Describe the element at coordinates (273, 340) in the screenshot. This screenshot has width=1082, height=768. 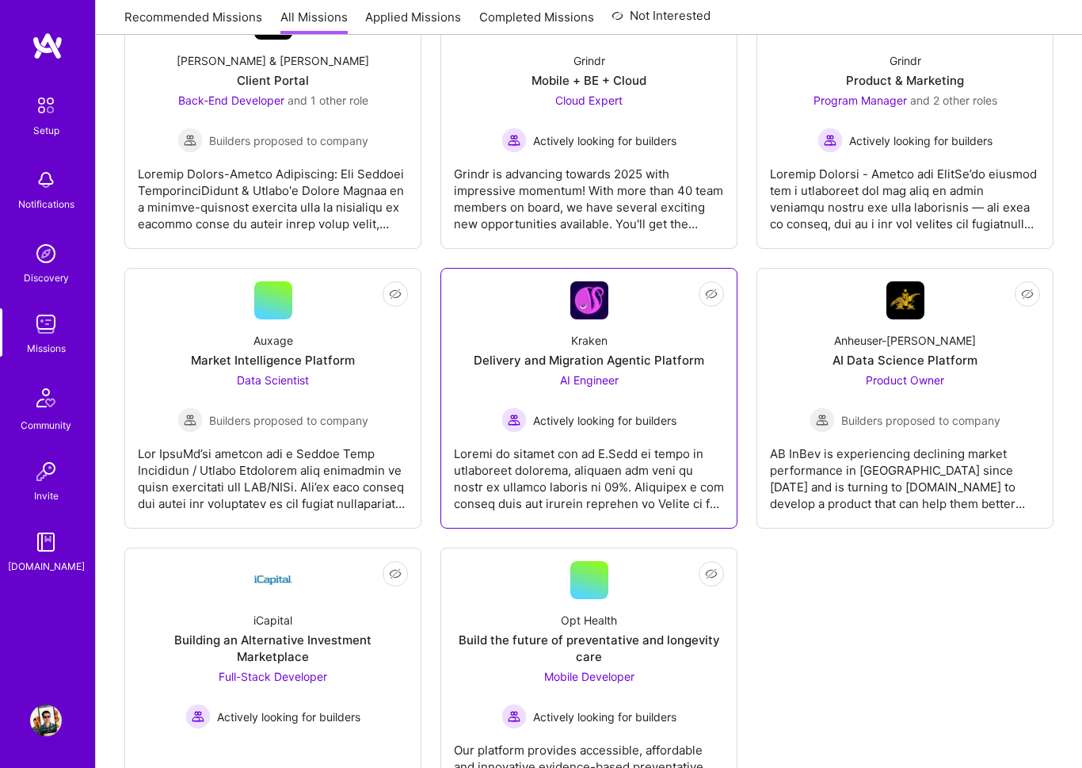
I see `div: Auxage` at that location.